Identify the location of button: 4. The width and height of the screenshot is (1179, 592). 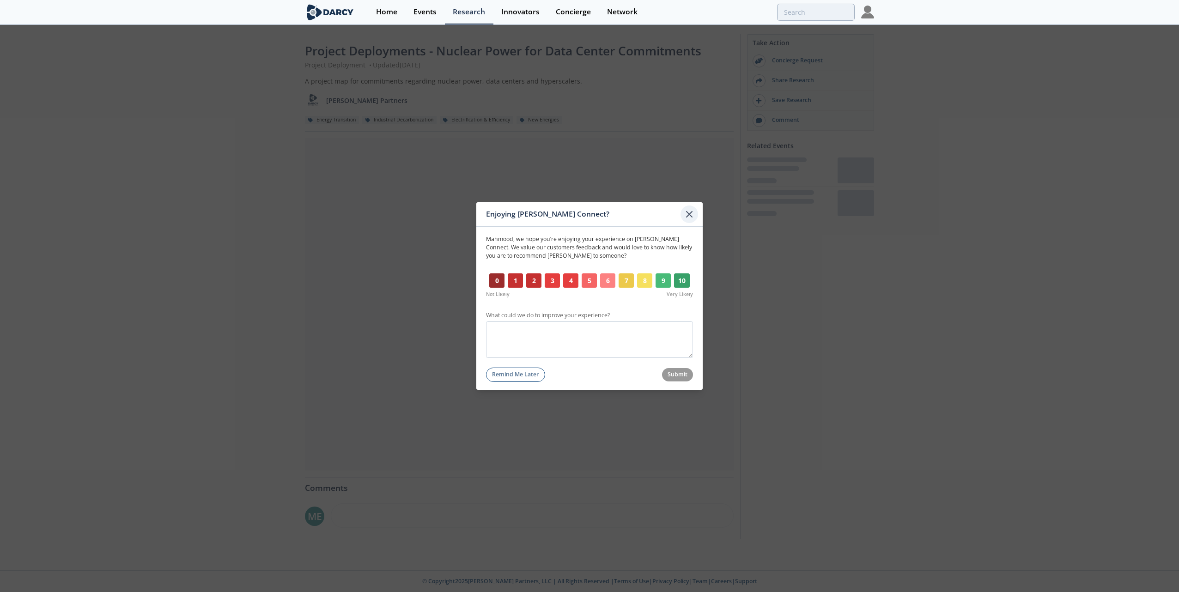
(571, 281).